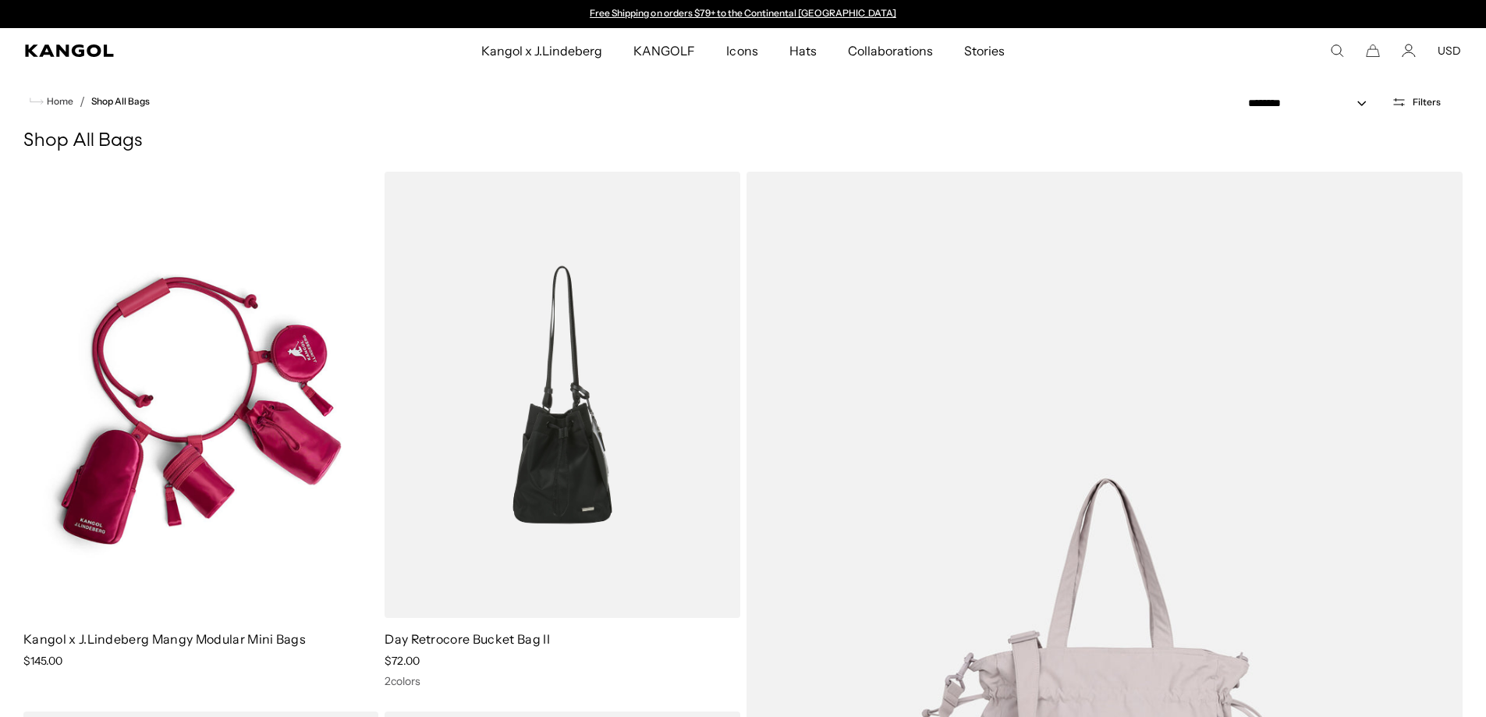 The image size is (1486, 717). Describe the element at coordinates (742, 51) in the screenshot. I see `a: Icons` at that location.